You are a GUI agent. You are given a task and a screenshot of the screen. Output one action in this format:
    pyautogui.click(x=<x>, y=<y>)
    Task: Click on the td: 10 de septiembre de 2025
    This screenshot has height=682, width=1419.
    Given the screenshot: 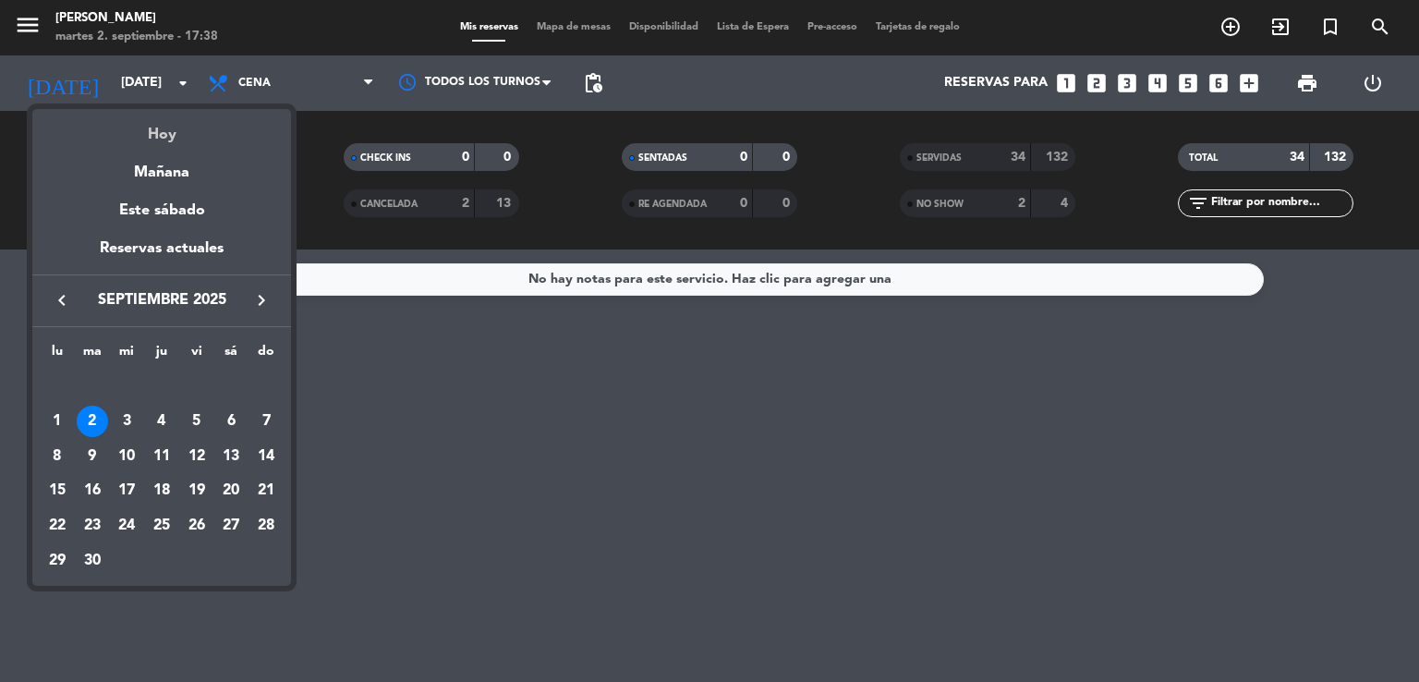 What is the action you would take?
    pyautogui.click(x=127, y=457)
    